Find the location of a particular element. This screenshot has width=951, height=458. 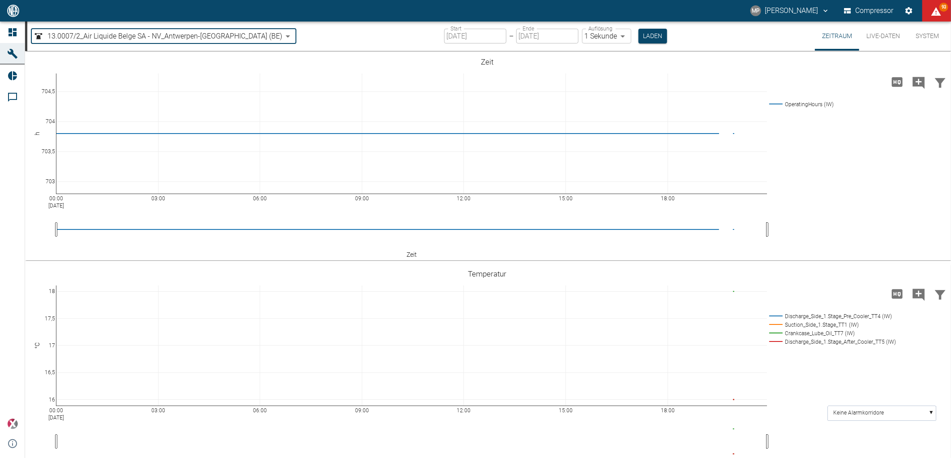

div: MP is located at coordinates (756, 11).